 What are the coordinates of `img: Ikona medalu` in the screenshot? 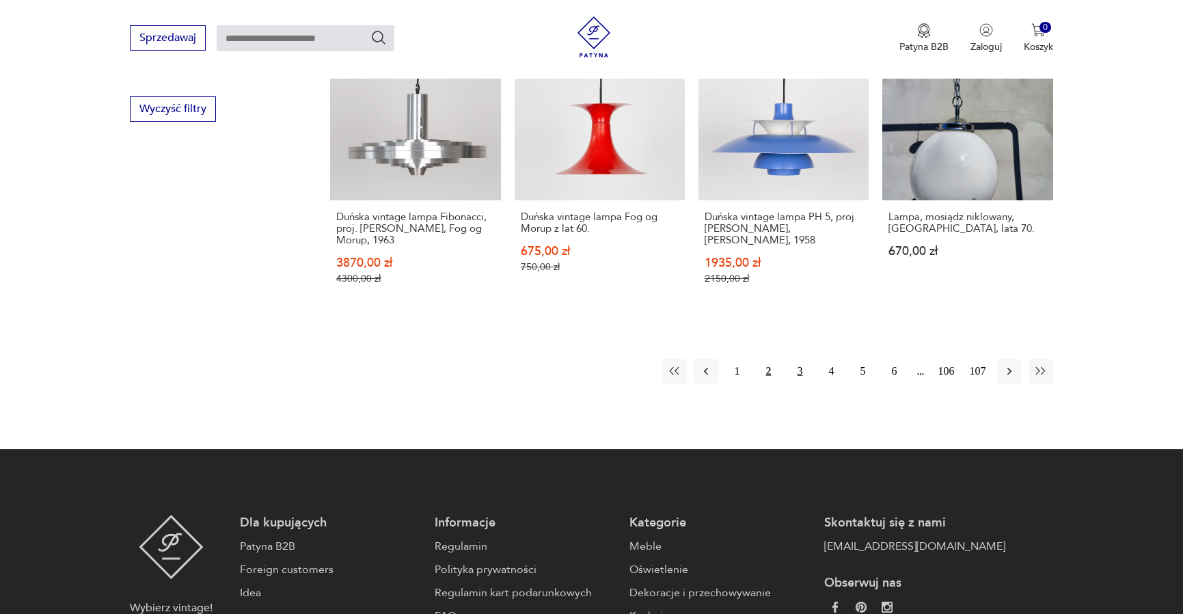 It's located at (924, 31).